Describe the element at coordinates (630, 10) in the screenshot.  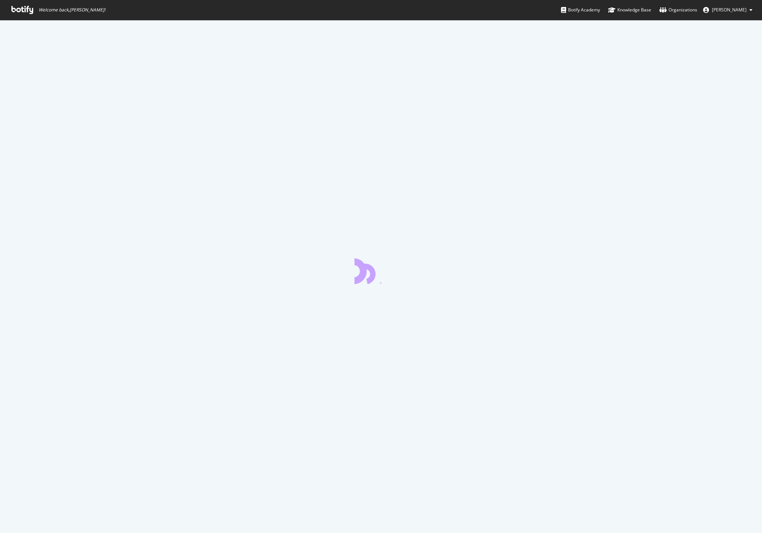
I see `div: Knowledge Base` at that location.